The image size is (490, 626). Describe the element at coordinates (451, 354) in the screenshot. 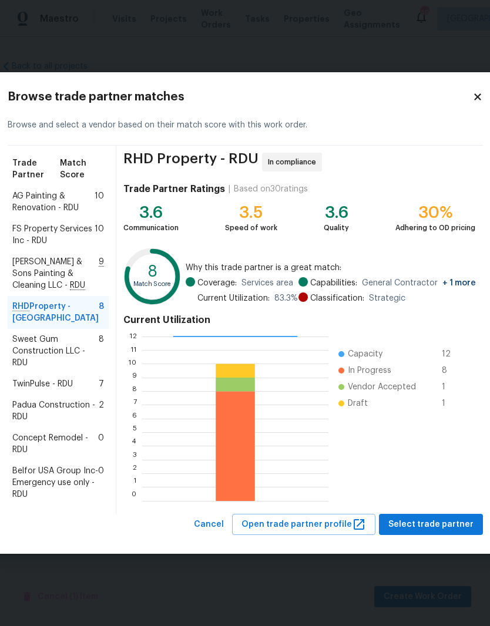

I see `span: 12` at that location.